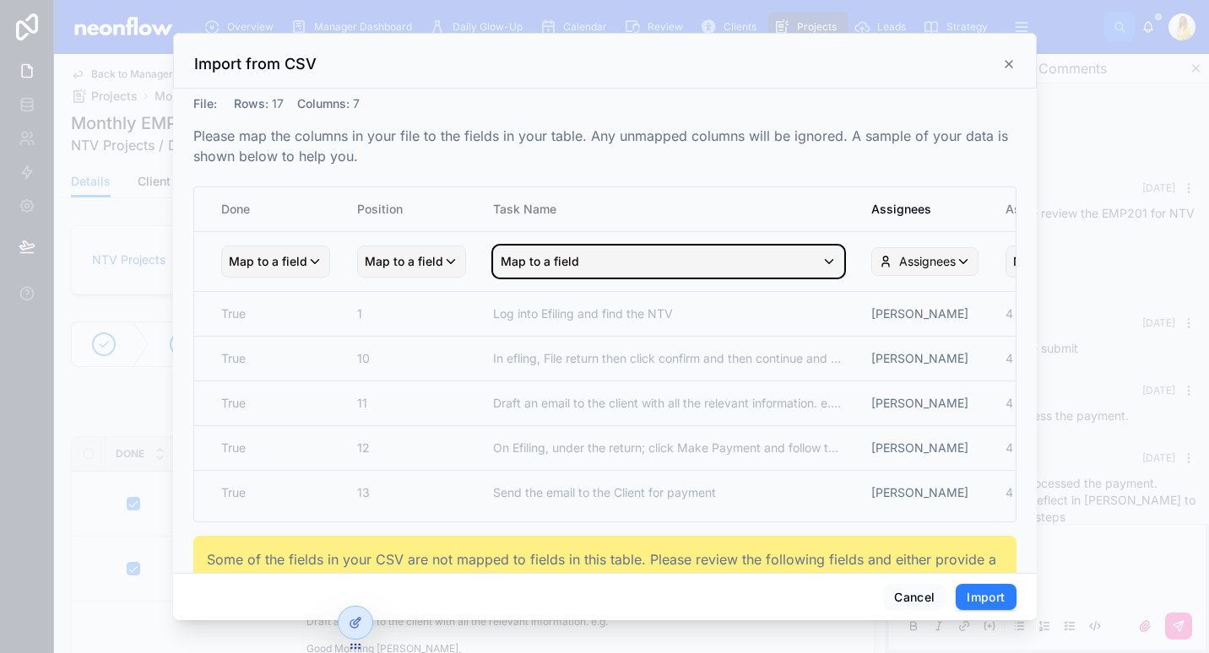  What do you see at coordinates (669, 447) in the screenshot?
I see `td: On Efiling, under the return; click Make Payment and follow the prompts` at bounding box center [669, 447].